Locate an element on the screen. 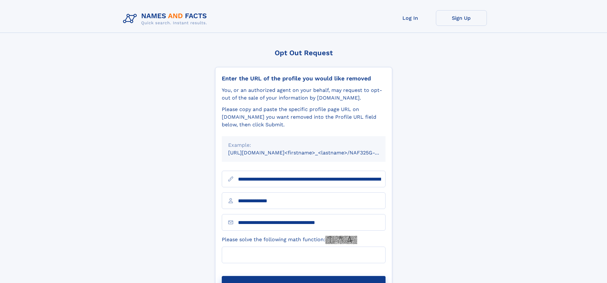  a: Sign Up is located at coordinates (461, 18).